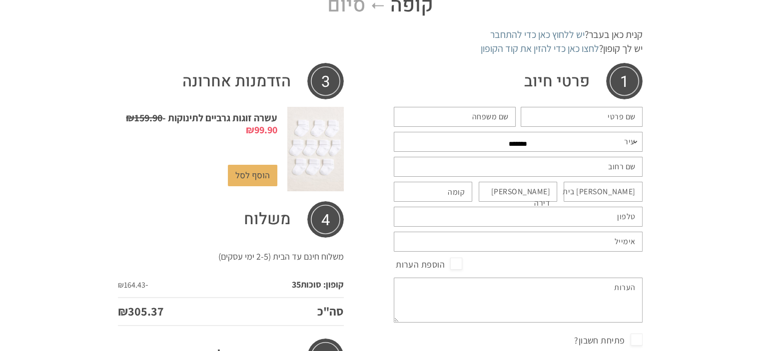 The image size is (760, 351). Describe the element at coordinates (131, 285) in the screenshot. I see `span: 164.43` at that location.